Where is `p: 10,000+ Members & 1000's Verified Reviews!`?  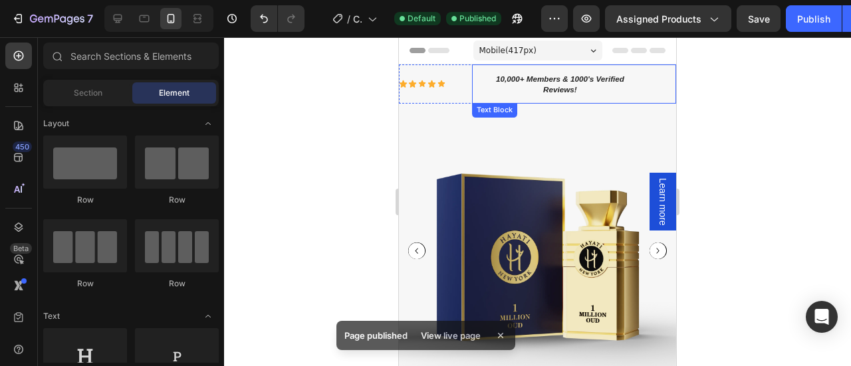 p: 10,000+ Members & 1000's Verified Reviews! is located at coordinates (161, 47).